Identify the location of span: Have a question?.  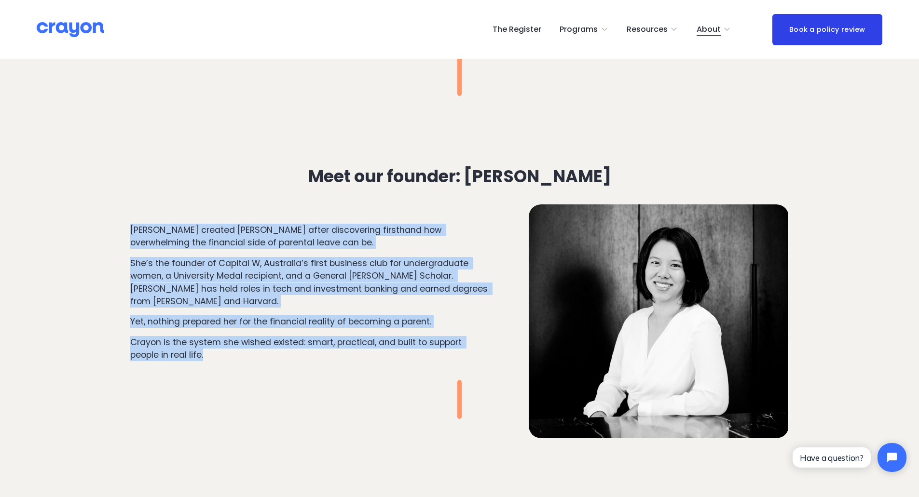
(47, 23).